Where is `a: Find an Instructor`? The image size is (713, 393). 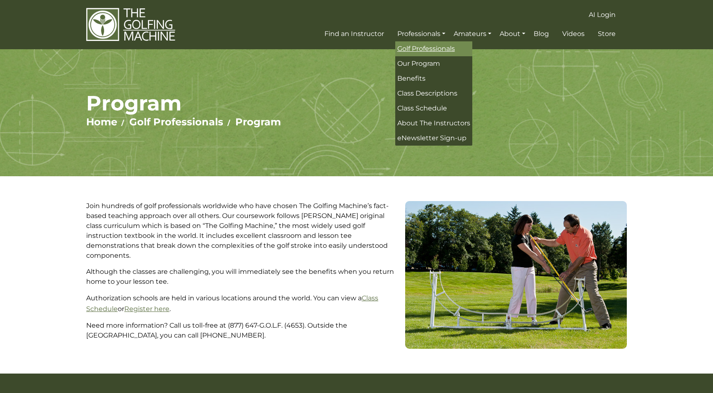
a: Find an Instructor is located at coordinates (354, 34).